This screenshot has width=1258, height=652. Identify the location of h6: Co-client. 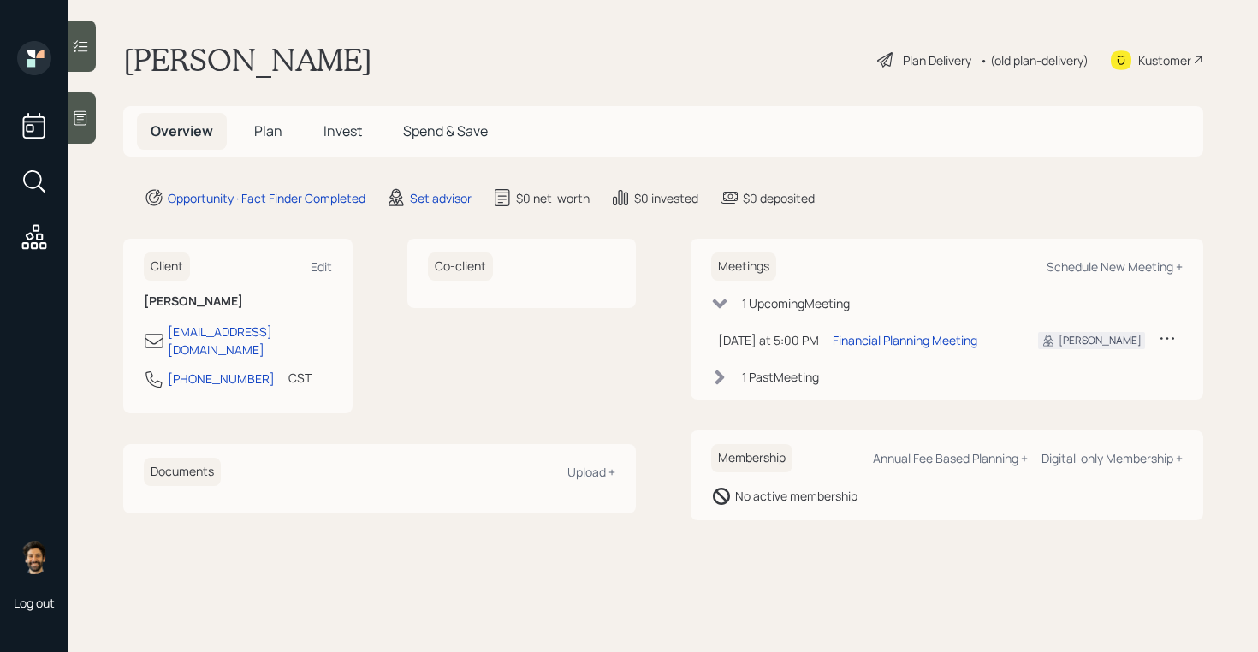
(460, 266).